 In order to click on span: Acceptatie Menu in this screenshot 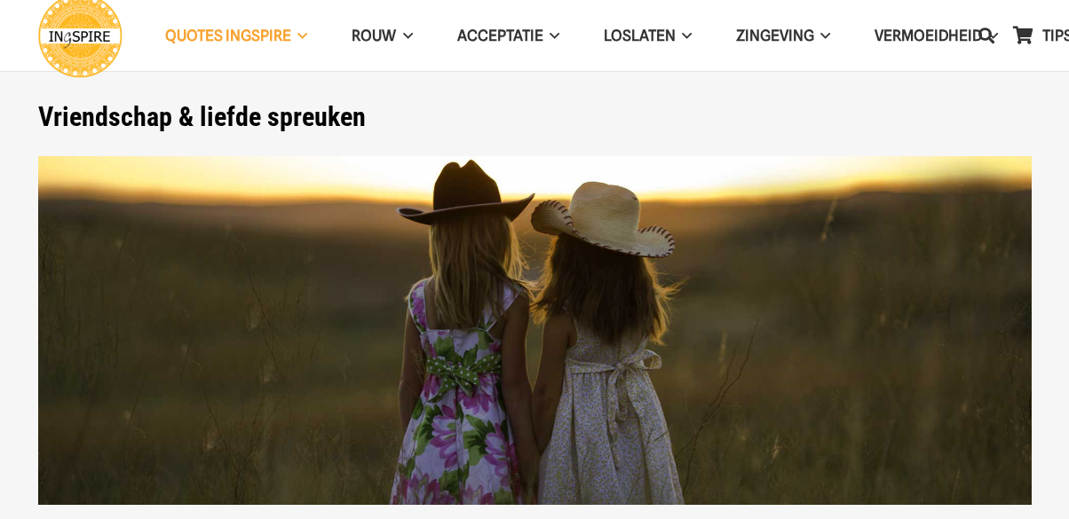, I will do `click(551, 36)`.